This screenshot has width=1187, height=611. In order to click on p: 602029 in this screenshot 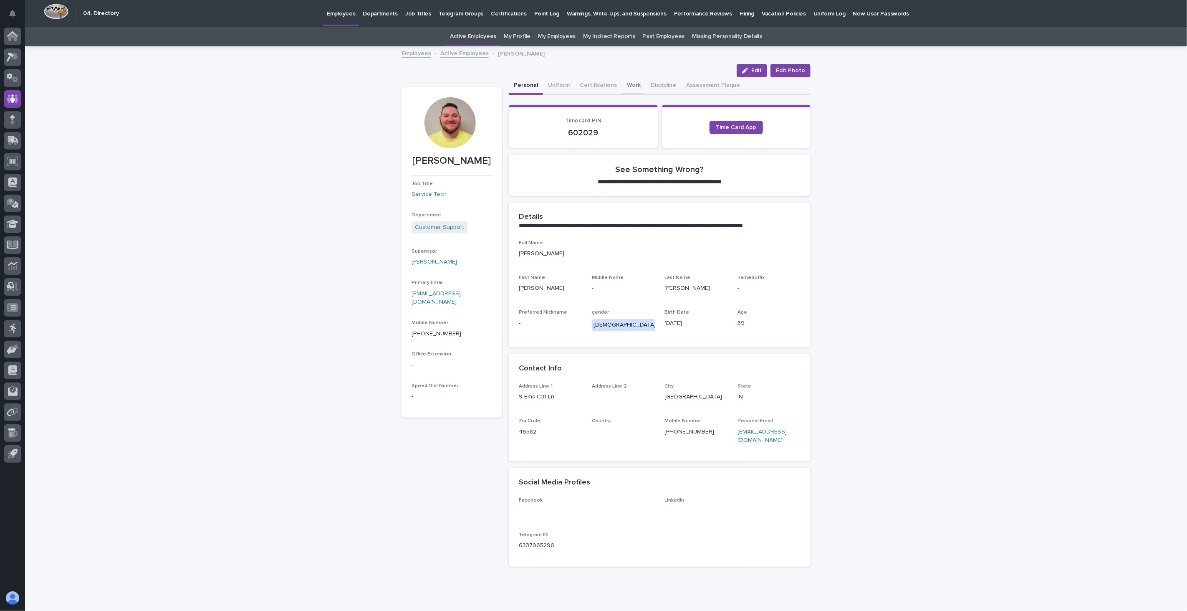, I will do `click(583, 133)`.